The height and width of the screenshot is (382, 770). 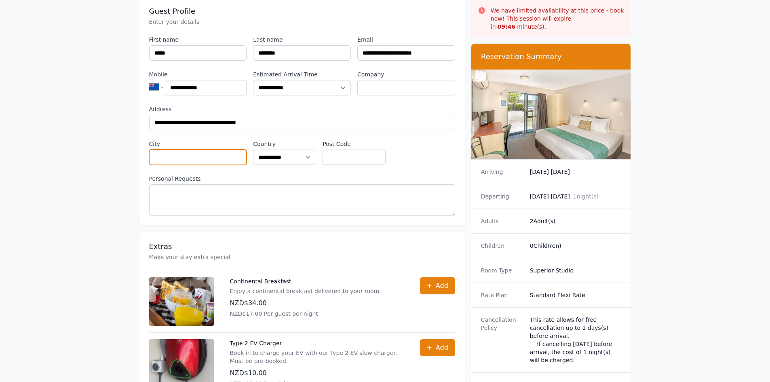 I want to click on dt: Arriving, so click(x=502, y=172).